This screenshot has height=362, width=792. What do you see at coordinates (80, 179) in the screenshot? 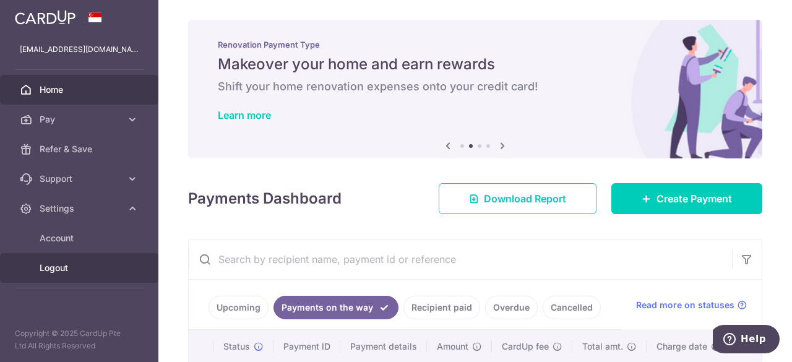
I see `span: Support` at bounding box center [80, 179].